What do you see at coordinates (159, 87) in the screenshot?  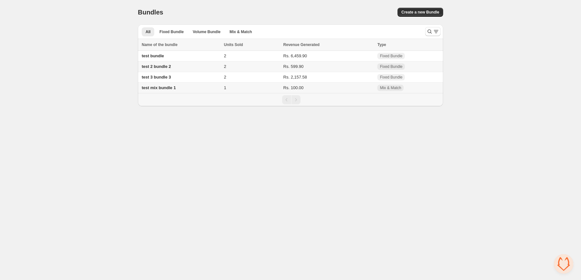 I see `span: test mix bundle 1` at bounding box center [159, 87].